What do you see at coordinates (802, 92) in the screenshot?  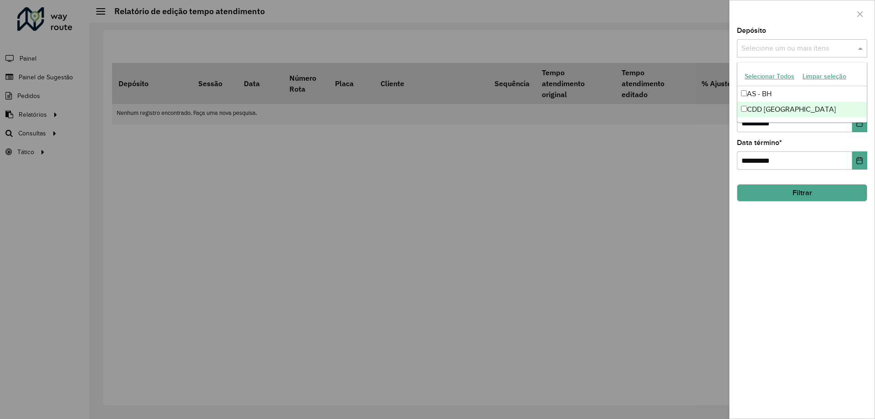 I see `ng-dropdown-panel: Options list` at bounding box center [802, 92].